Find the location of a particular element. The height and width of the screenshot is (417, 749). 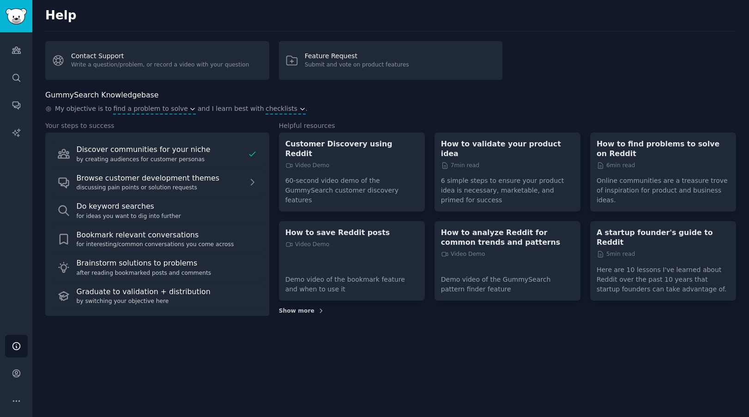

a: How to validate your product idea is located at coordinates (508, 149).